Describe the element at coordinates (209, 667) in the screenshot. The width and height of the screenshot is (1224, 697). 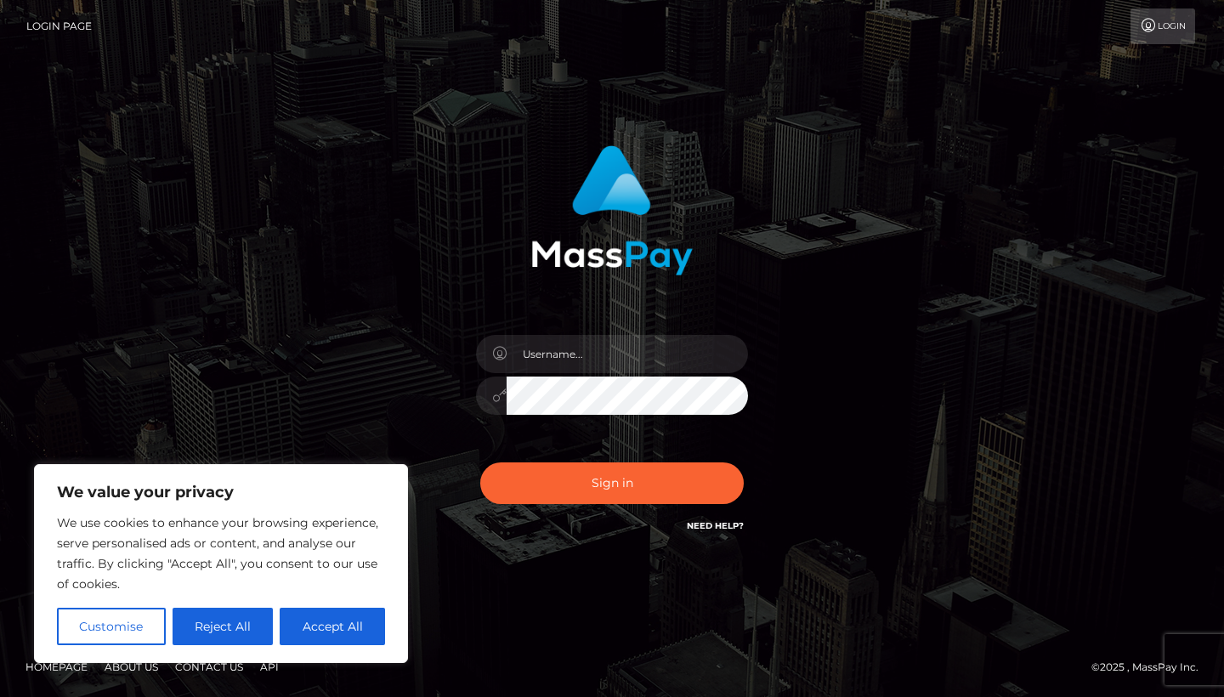
I see `a: Contact Us` at that location.